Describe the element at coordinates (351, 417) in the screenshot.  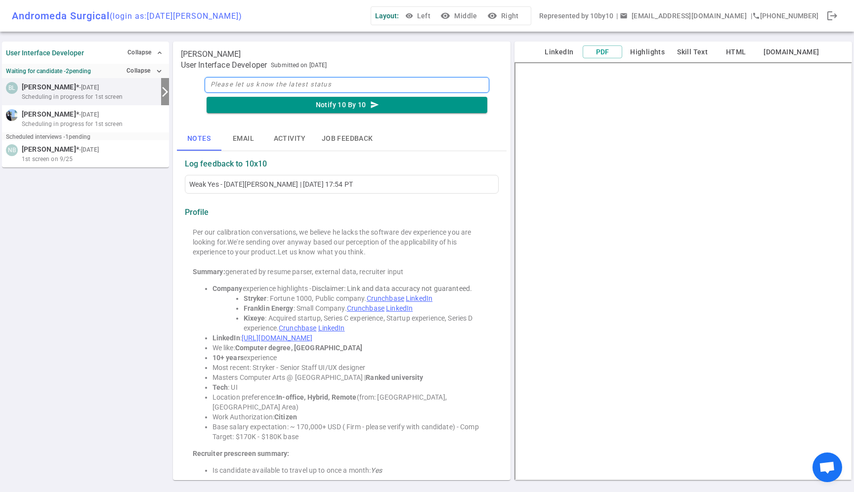
I see `li: Work Authorization:` at that location.